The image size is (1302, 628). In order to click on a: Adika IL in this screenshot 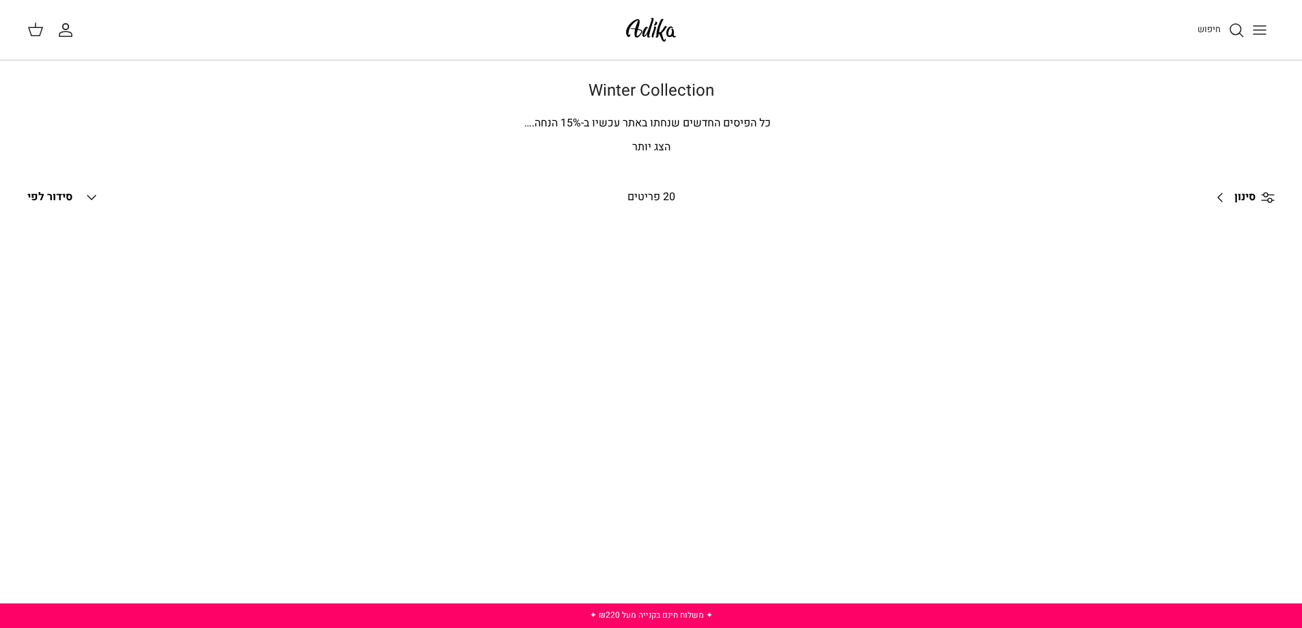, I will do `click(651, 29)`.